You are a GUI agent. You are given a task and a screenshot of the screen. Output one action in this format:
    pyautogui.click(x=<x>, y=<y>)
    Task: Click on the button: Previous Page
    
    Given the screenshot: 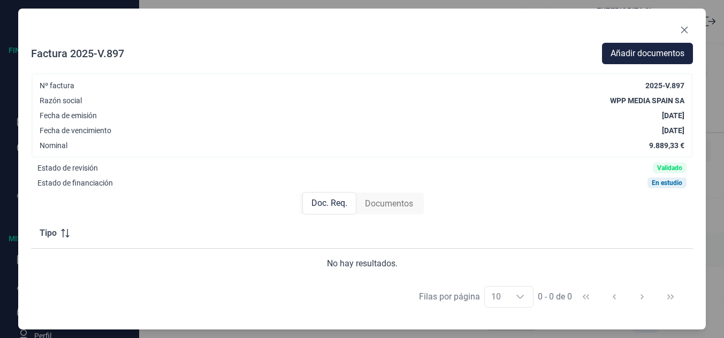 What is the action you would take?
    pyautogui.click(x=614, y=297)
    